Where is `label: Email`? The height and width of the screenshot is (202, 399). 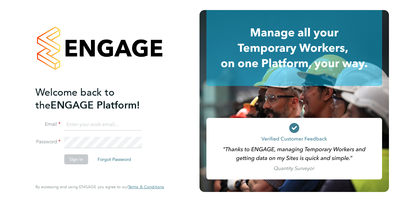 label: Email is located at coordinates (48, 124).